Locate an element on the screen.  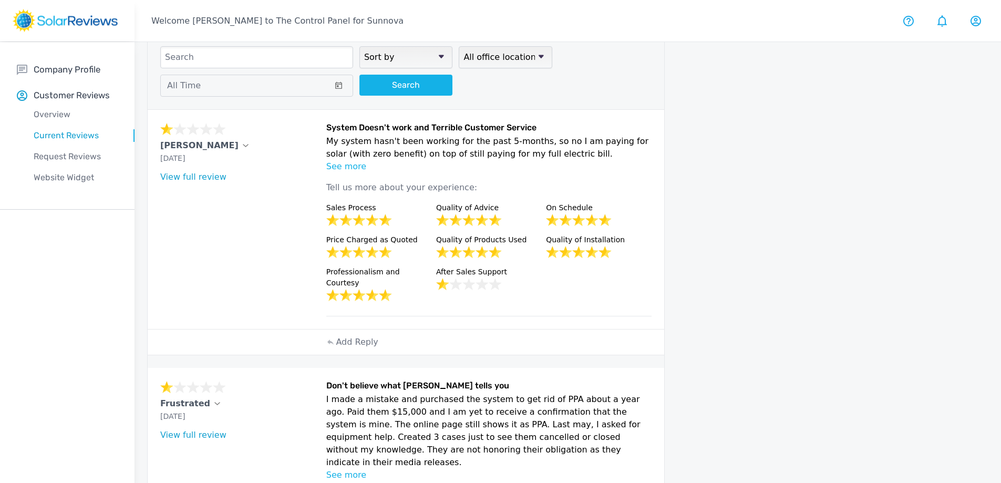
p: On Schedule is located at coordinates (599, 208).